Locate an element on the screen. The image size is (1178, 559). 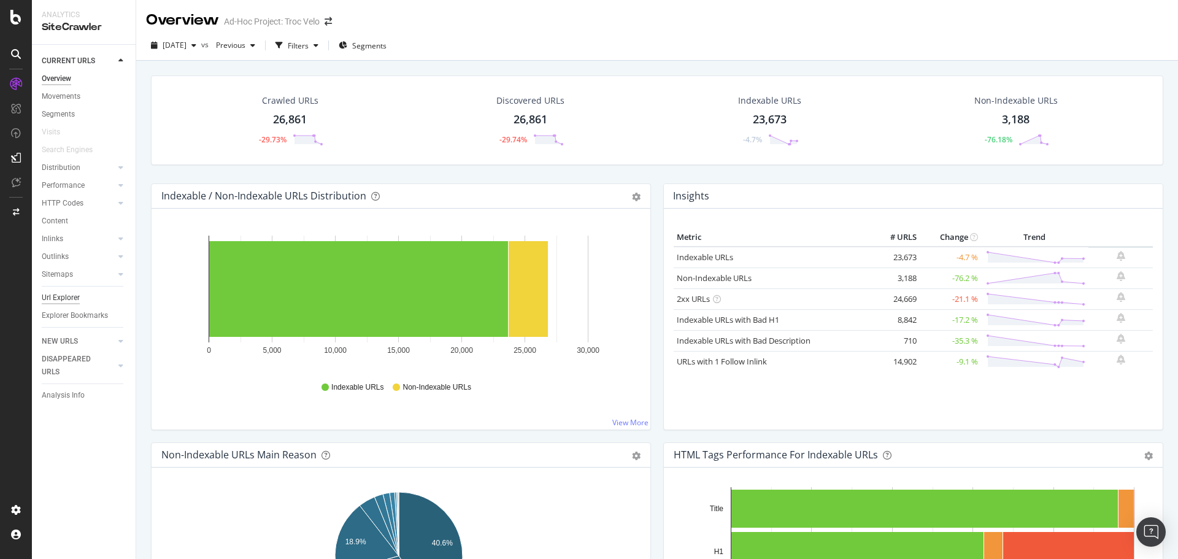
svg: A chart. is located at coordinates (399, 299).